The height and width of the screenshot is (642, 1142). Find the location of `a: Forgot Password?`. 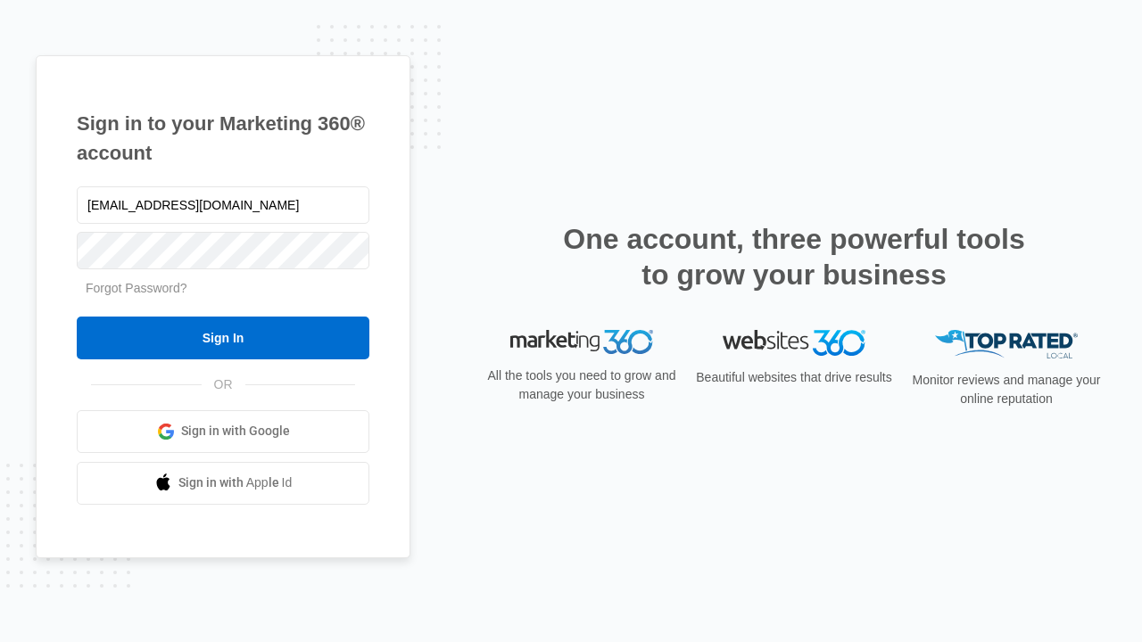

a: Forgot Password? is located at coordinates (136, 288).